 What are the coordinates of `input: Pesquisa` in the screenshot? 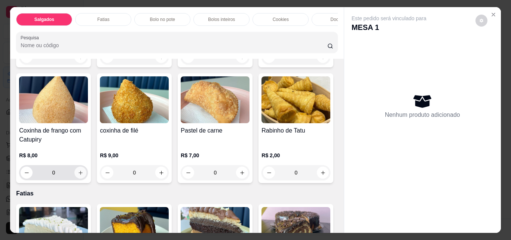 It's located at (174, 45).